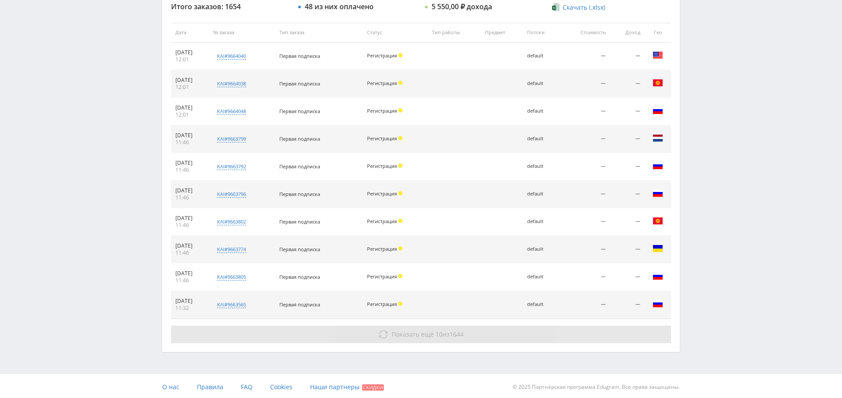 The width and height of the screenshot is (842, 398). What do you see at coordinates (171, 387) in the screenshot?
I see `span: О нас` at bounding box center [171, 387].